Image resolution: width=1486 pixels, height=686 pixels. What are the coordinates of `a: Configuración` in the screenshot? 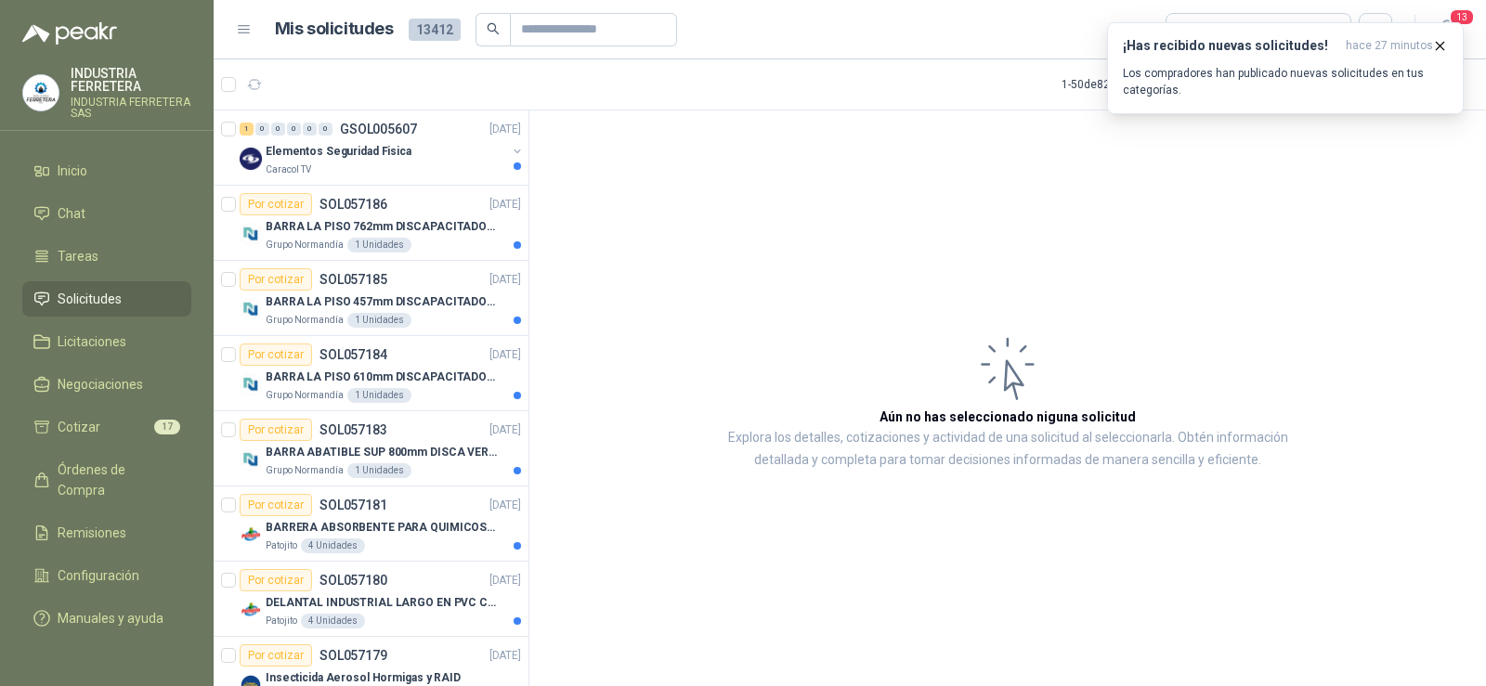 It's located at (107, 576).